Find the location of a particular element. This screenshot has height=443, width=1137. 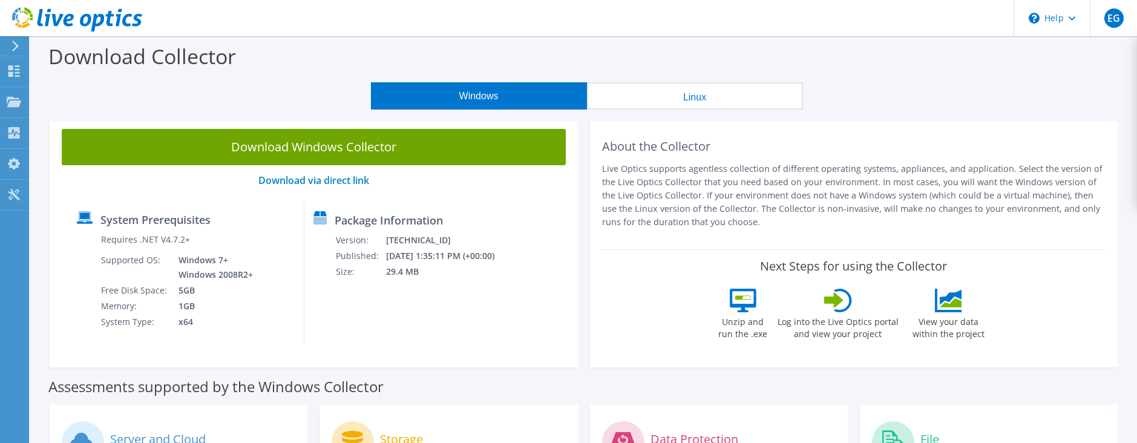

label: Next Steps for using the Collector is located at coordinates (853, 266).